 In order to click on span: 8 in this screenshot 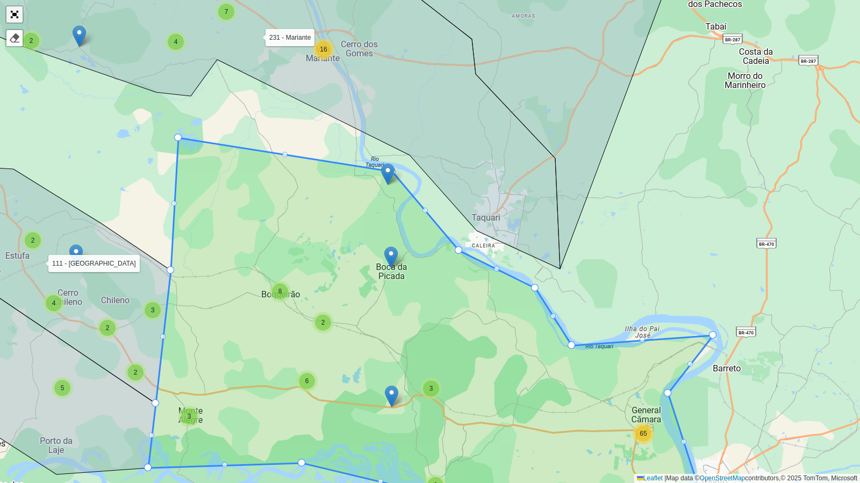, I will do `click(280, 292)`.